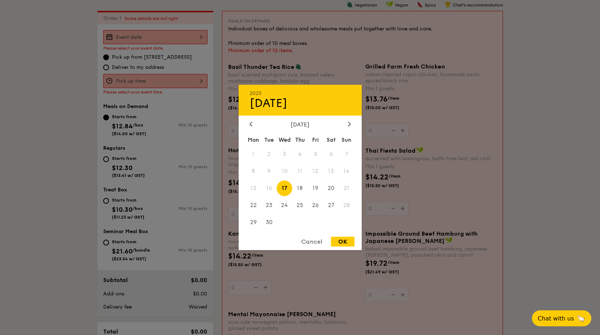 This screenshot has height=335, width=600. I want to click on div: Tue, so click(269, 140).